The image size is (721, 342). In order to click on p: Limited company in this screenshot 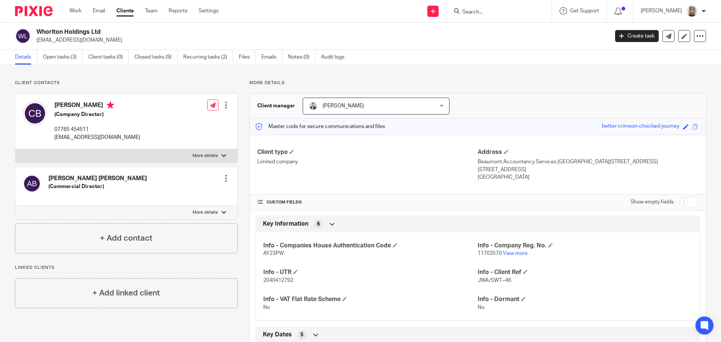, I will do `click(367, 162)`.